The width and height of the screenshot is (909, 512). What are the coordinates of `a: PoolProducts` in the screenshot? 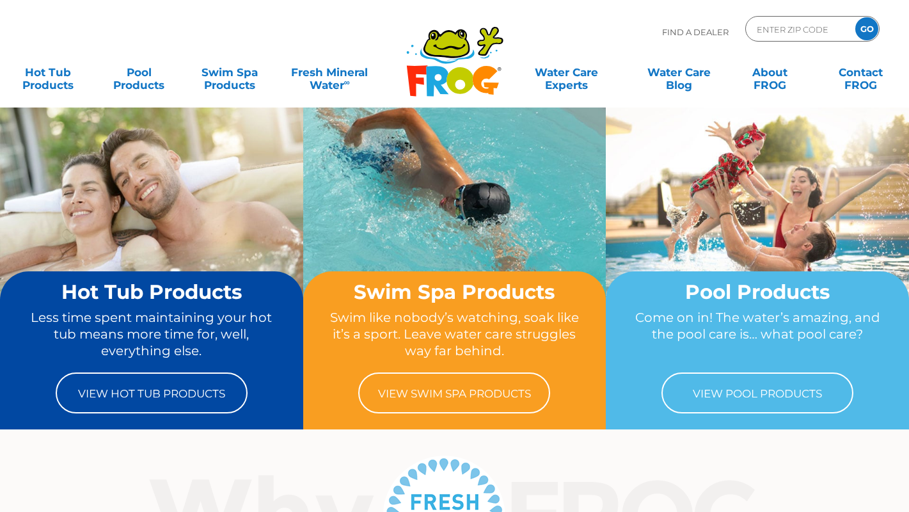 It's located at (139, 72).